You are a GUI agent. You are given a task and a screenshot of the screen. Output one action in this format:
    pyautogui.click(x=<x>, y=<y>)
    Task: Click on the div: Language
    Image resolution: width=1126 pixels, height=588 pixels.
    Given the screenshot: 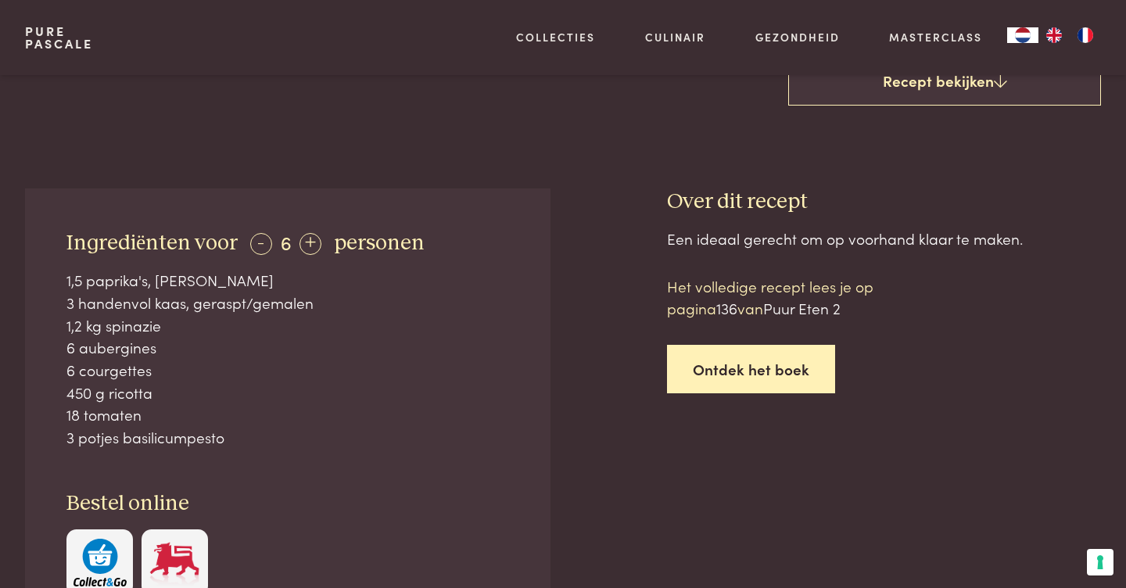 What is the action you would take?
    pyautogui.click(x=1023, y=35)
    